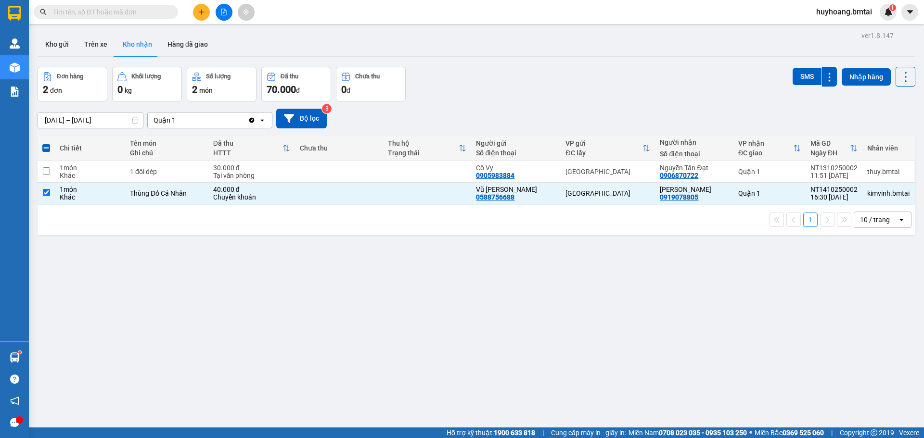  What do you see at coordinates (167, 172) in the screenshot?
I see `div: 1 đôi dép` at bounding box center [167, 172].